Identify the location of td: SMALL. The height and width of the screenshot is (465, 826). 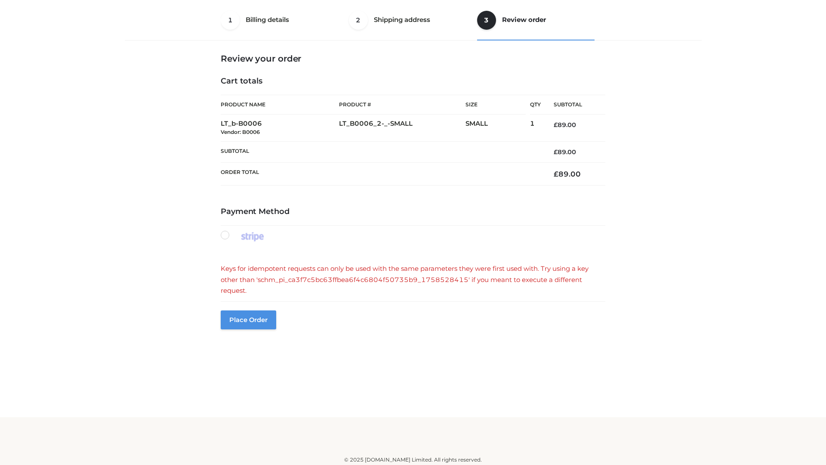
(498, 128).